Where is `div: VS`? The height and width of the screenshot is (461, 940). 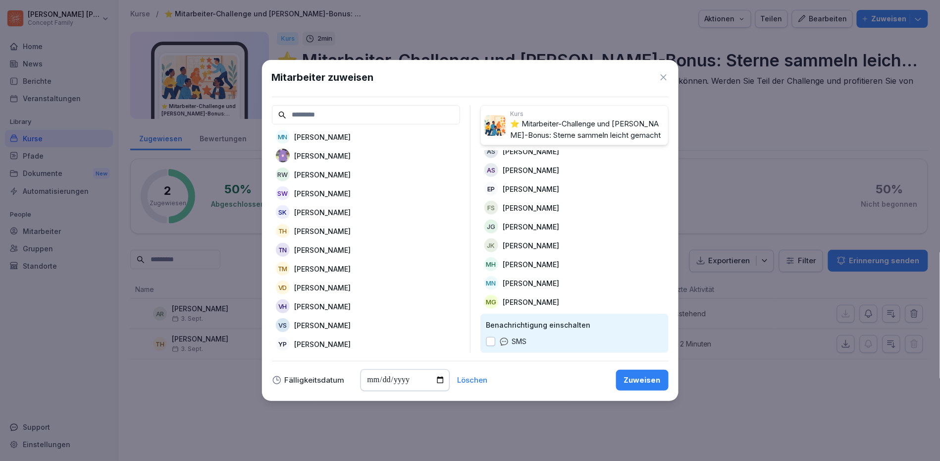 div: VS is located at coordinates (283, 325).